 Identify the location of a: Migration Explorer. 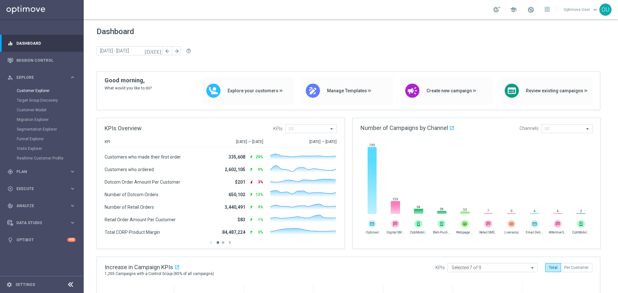
(42, 120).